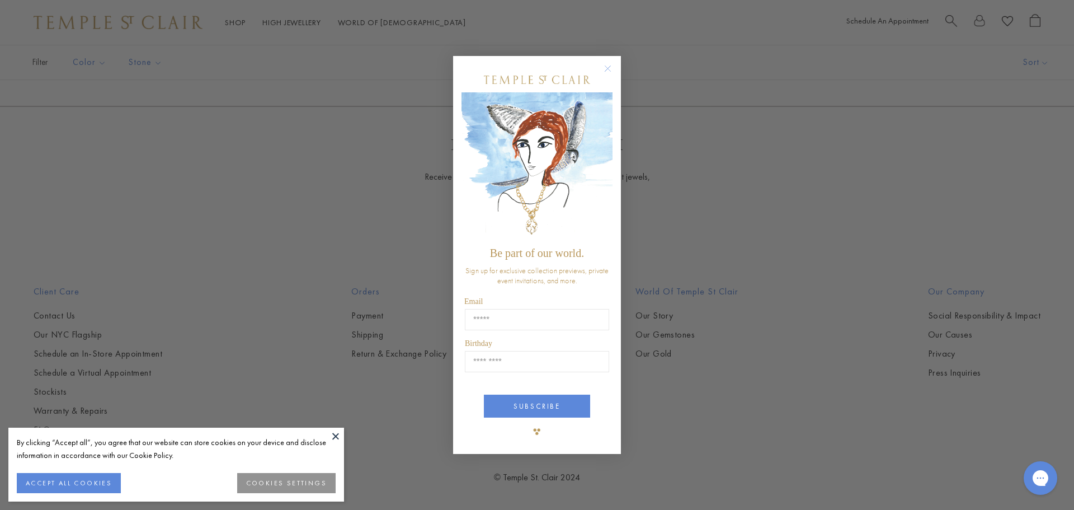 This screenshot has height=510, width=1074. Describe the element at coordinates (473, 301) in the screenshot. I see `span: Email` at that location.